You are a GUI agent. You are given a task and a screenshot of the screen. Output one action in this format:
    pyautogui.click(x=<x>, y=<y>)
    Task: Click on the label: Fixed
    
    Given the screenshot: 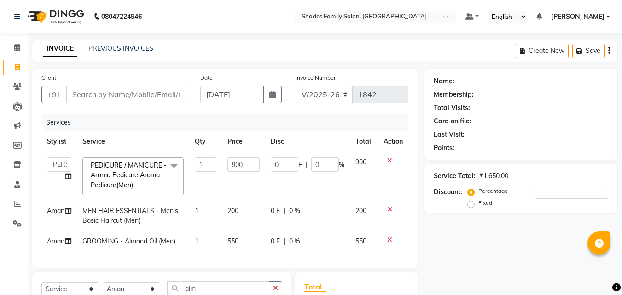 What is the action you would take?
    pyautogui.click(x=485, y=203)
    